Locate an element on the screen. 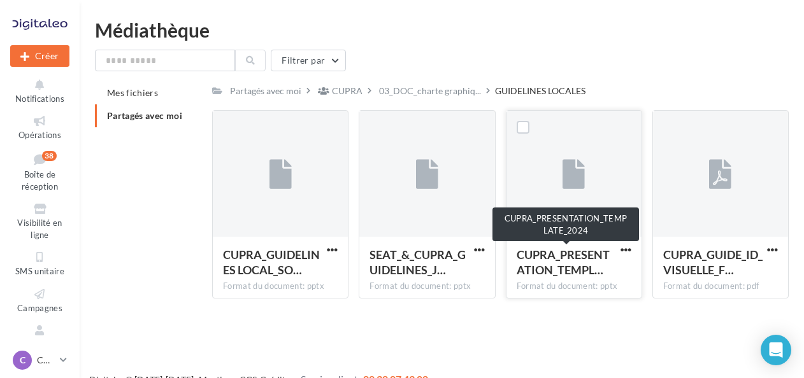 The height and width of the screenshot is (378, 804). span: CUPRA_PRESENTATION_TEMPLATE_2024 is located at coordinates (563, 262).